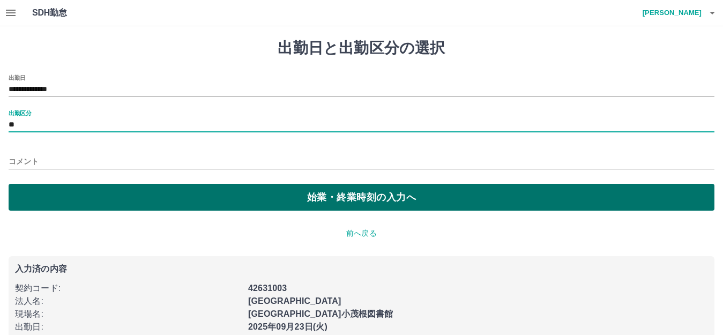 The image size is (723, 335). What do you see at coordinates (128, 314) in the screenshot?
I see `p: 現場名 :` at bounding box center [128, 314].